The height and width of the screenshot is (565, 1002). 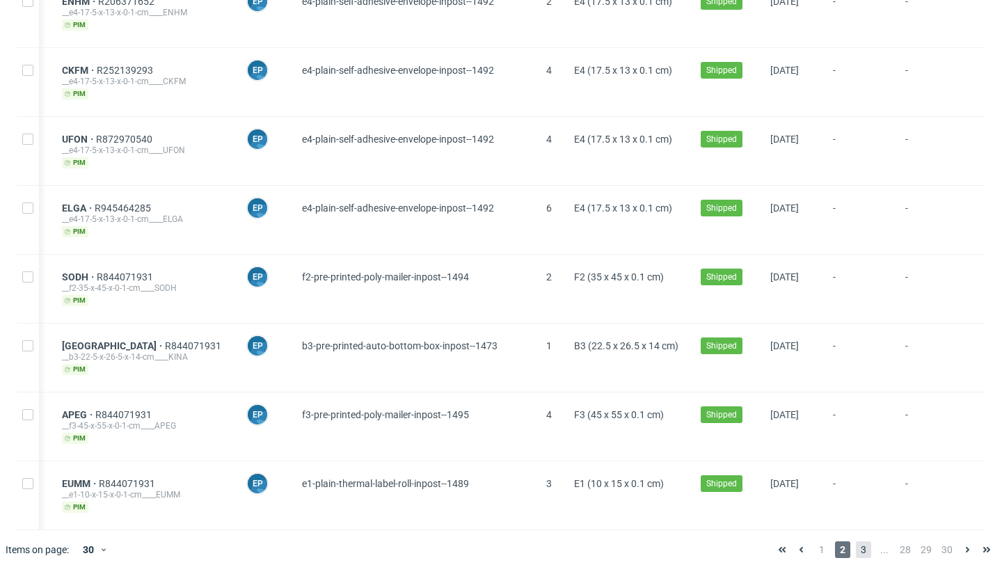 I want to click on span: ELGA, so click(x=78, y=208).